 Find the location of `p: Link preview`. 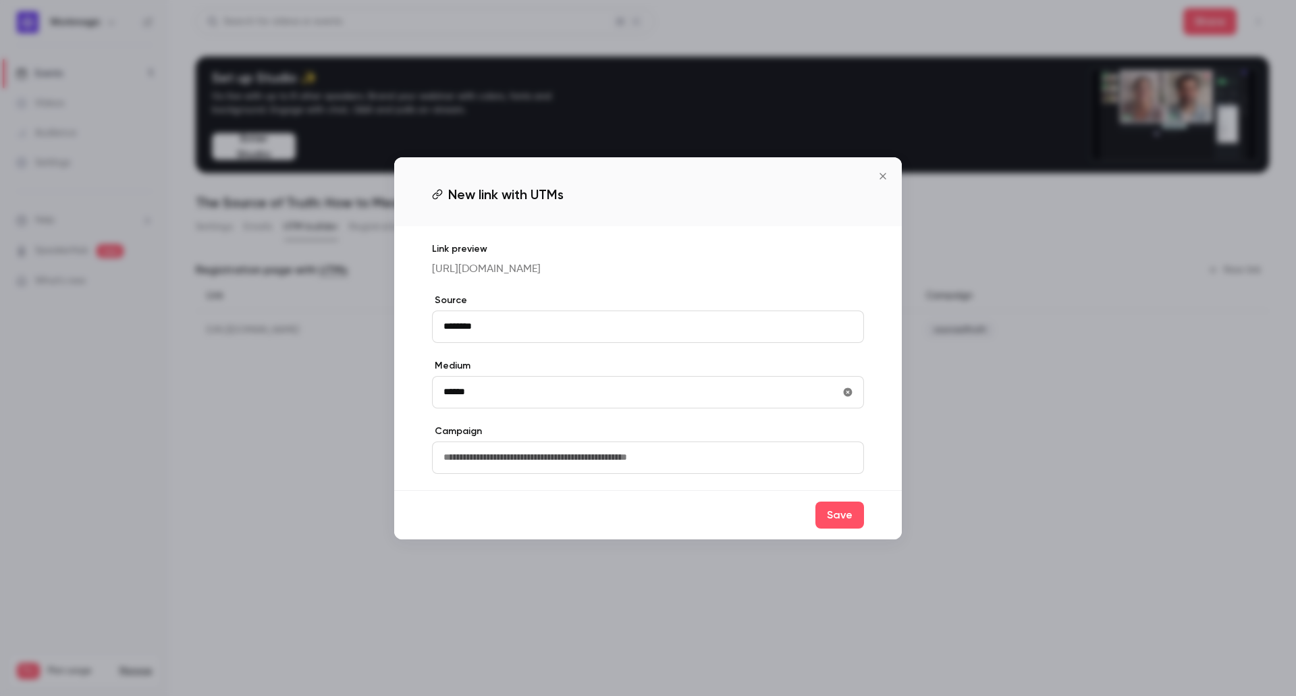

p: Link preview is located at coordinates (648, 249).